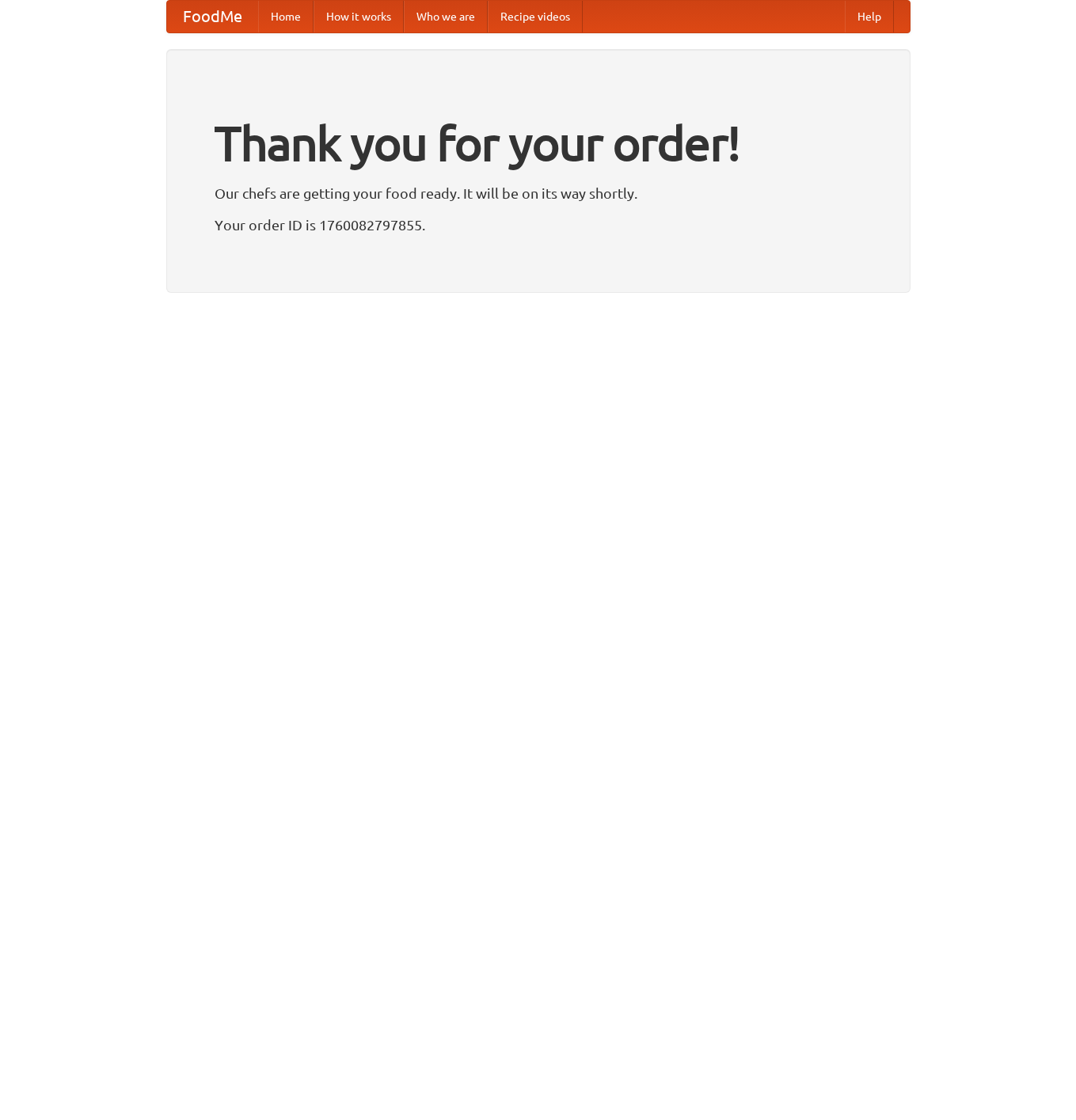 The width and height of the screenshot is (1076, 1120). I want to click on a: Help, so click(869, 17).